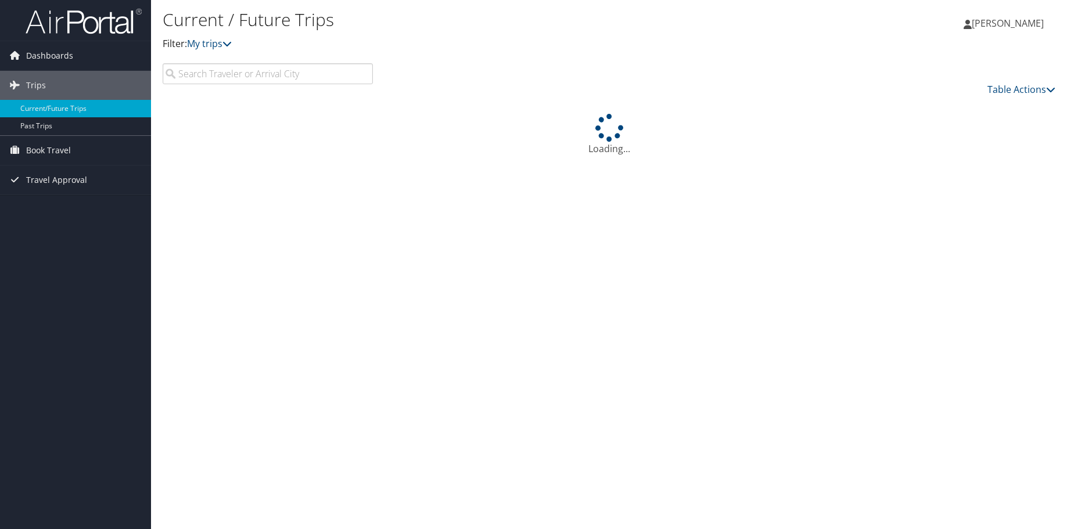  What do you see at coordinates (209, 44) in the screenshot?
I see `a: My trips` at bounding box center [209, 44].